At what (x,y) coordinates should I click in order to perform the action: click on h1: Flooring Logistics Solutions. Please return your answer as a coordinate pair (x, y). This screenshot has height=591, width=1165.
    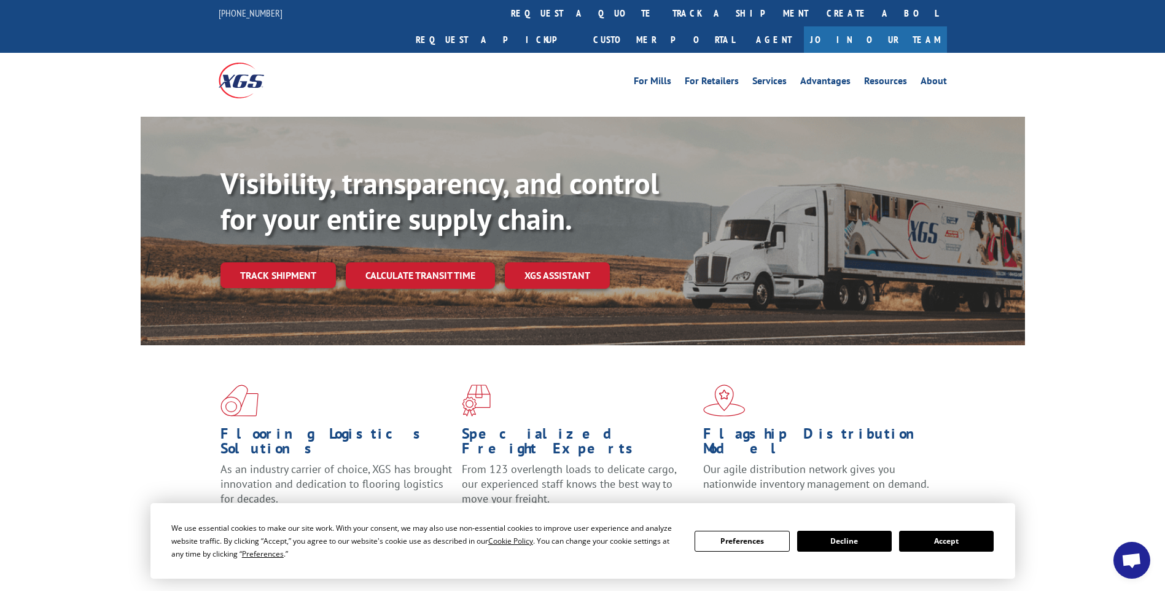
    Looking at the image, I should click on (337, 444).